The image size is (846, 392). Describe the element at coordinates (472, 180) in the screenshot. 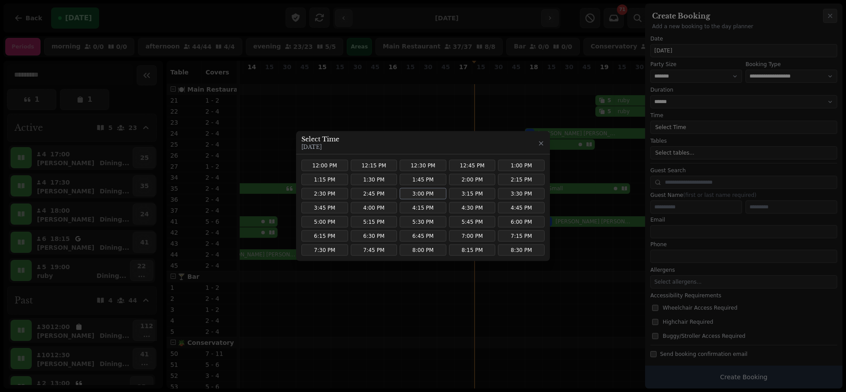

I see `button: 2:00 PM` at that location.